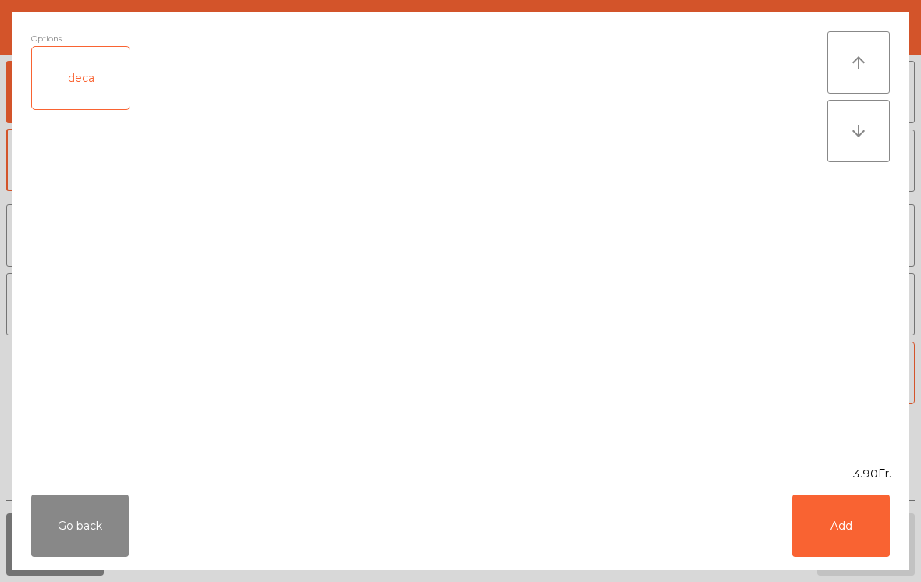 The width and height of the screenshot is (921, 582). What do you see at coordinates (858, 62) in the screenshot?
I see `button: arrow_upward` at bounding box center [858, 62].